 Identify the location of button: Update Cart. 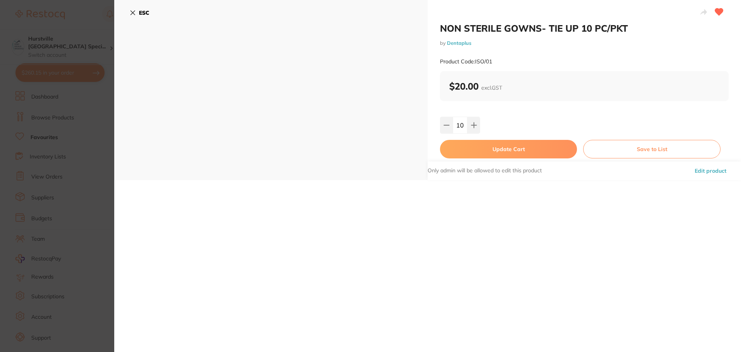
(508, 149).